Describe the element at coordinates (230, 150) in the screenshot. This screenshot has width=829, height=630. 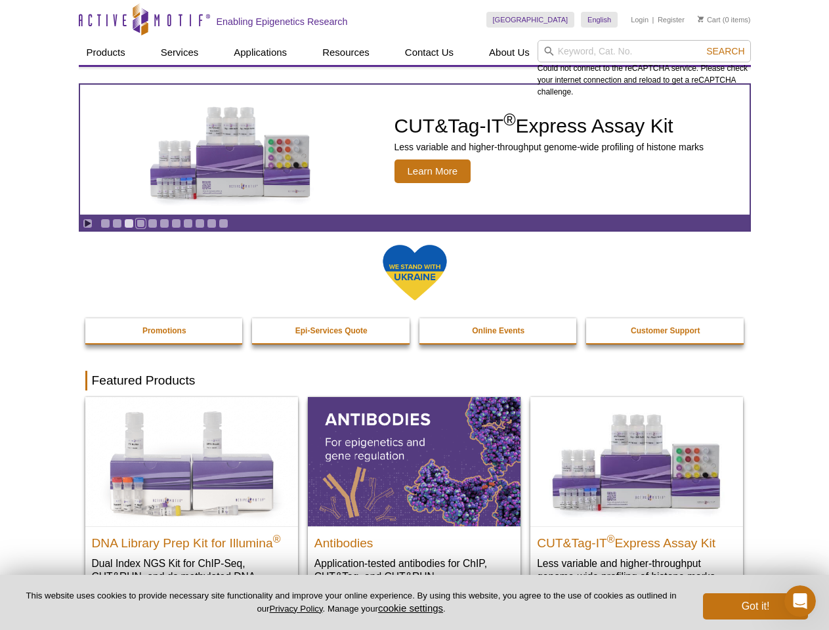
I see `img: CUT&Tag-IT Express Assay Kit` at that location.